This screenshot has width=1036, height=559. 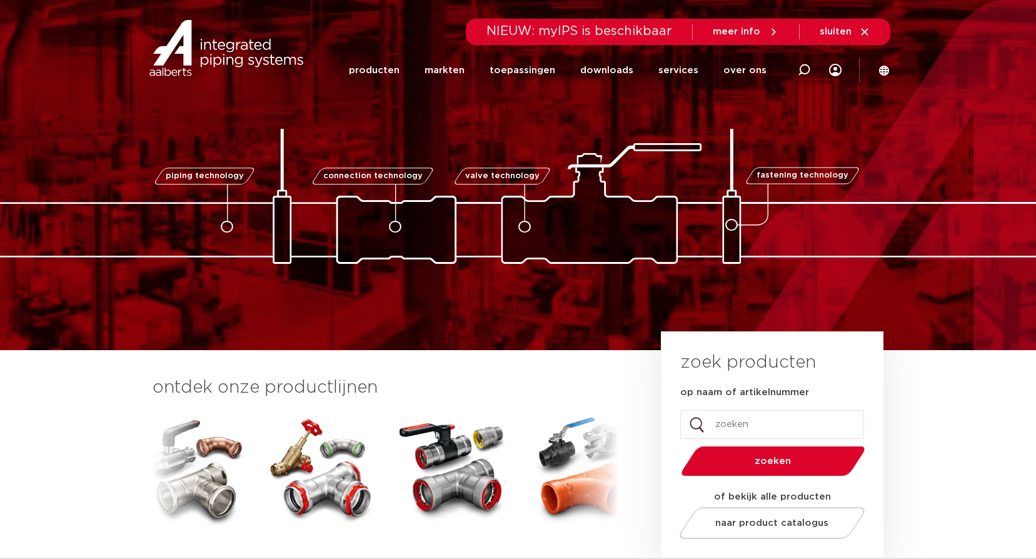 What do you see at coordinates (748, 363) in the screenshot?
I see `h3: zoek producten` at bounding box center [748, 363].